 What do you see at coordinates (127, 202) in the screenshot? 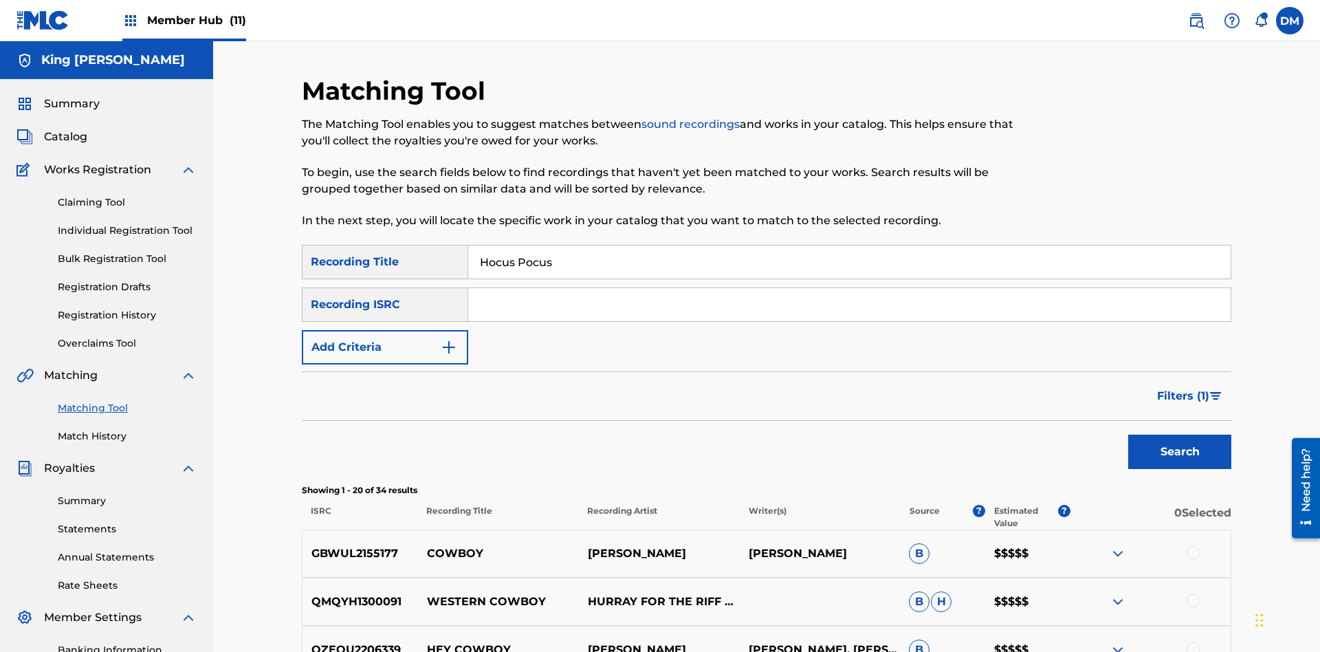
I see `a: Claiming Tool` at bounding box center [127, 202].